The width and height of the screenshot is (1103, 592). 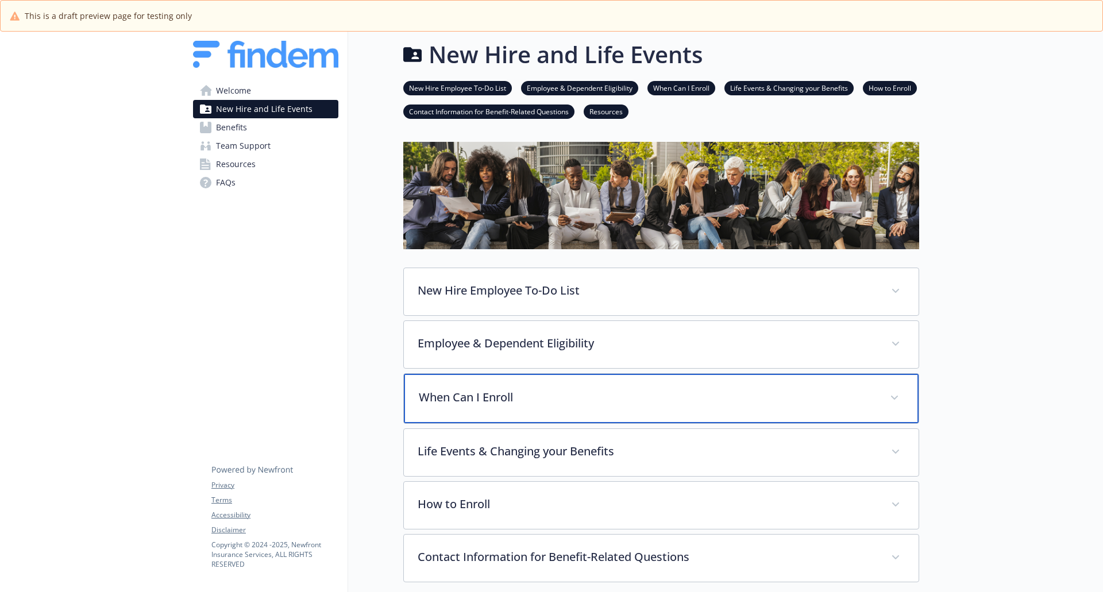 I want to click on div: When Can I Enroll, so click(x=661, y=399).